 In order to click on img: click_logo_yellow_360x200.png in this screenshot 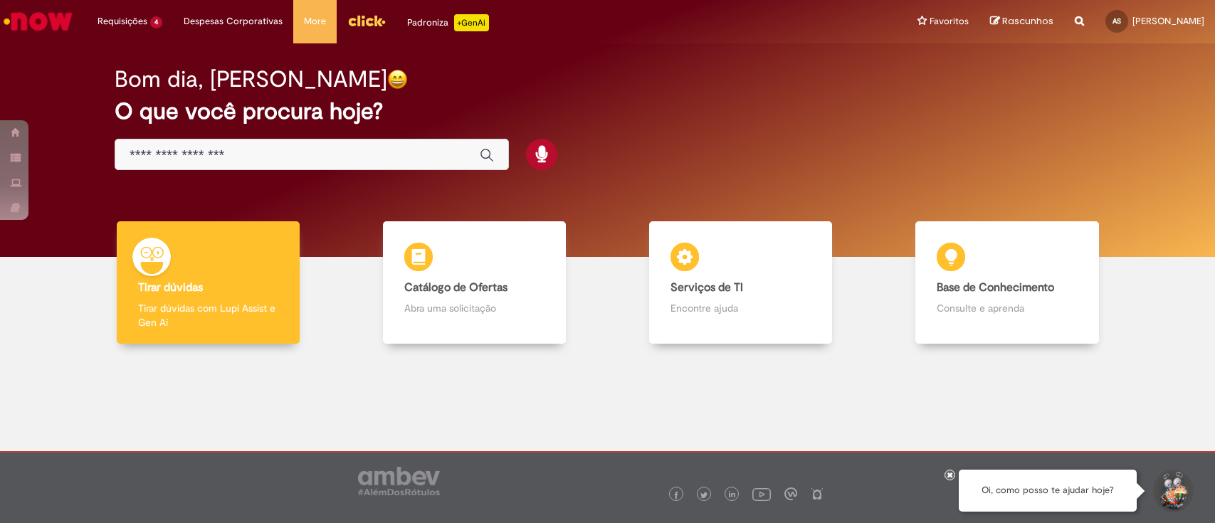, I will do `click(367, 21)`.